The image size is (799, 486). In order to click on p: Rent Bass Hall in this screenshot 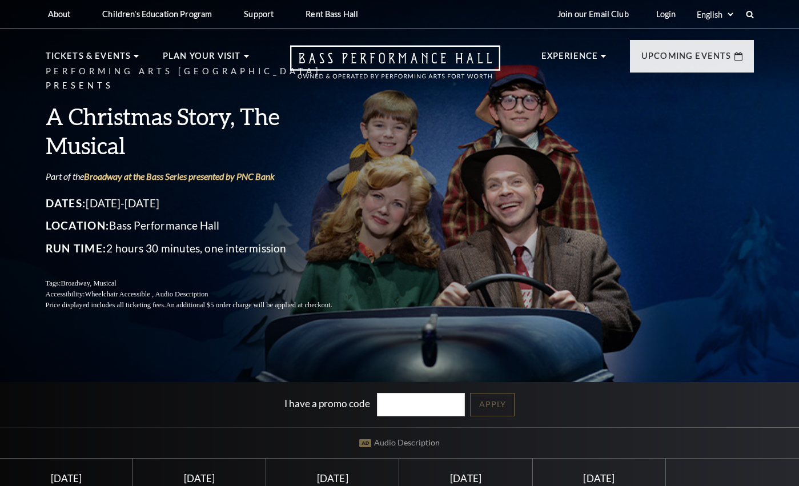, I will do `click(332, 14)`.